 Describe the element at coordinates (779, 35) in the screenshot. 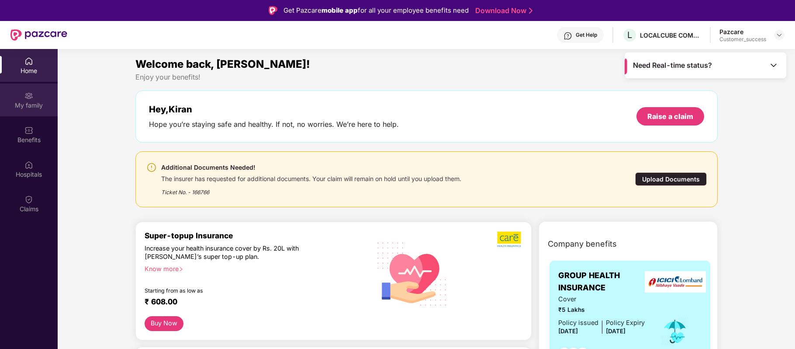

I see `img: svg+xml;base64,PHN2ZyBpZD0iRHJvcGRvd24tMzJ4MzIiIHhtbG5zPSJodHRwOi8vd3d3LnczLm9yZy8yMDAwL3N2ZyIgd2...` at that location.